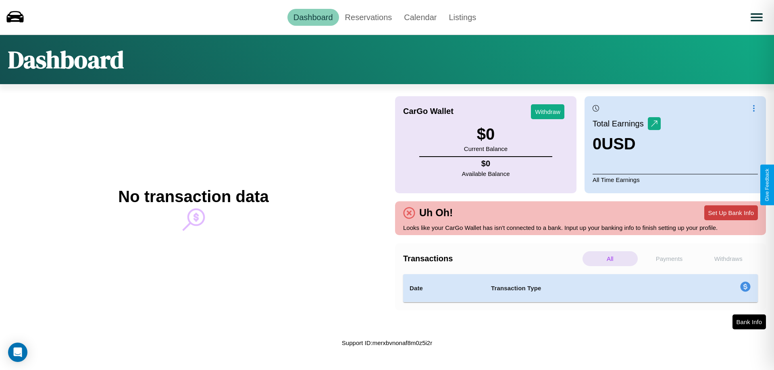  I want to click on h4: CarGo Wallet, so click(428, 111).